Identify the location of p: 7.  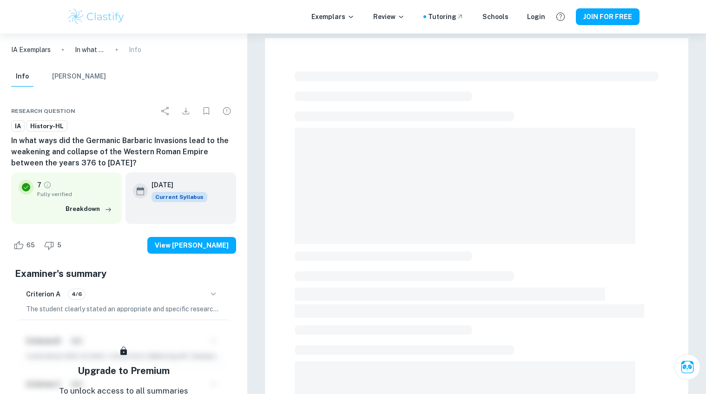
(39, 185).